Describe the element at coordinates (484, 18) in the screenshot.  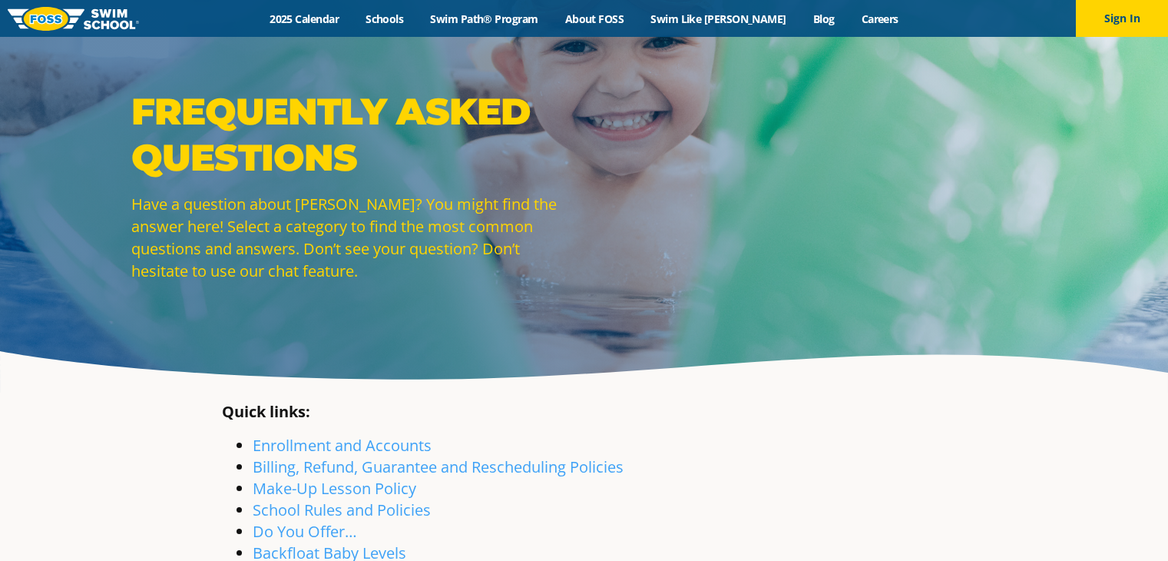
I see `a: Swim Path® Program` at that location.